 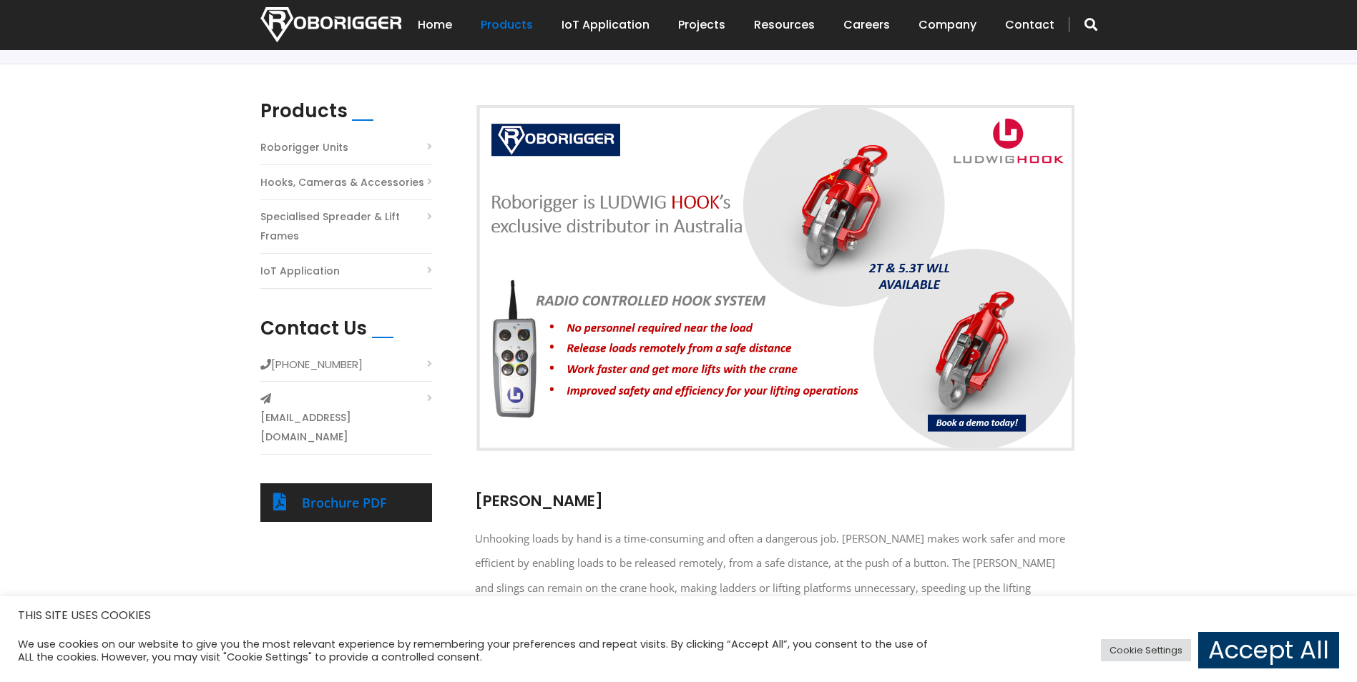 I want to click on h5: THIS SITE USES COOKIES, so click(x=678, y=616).